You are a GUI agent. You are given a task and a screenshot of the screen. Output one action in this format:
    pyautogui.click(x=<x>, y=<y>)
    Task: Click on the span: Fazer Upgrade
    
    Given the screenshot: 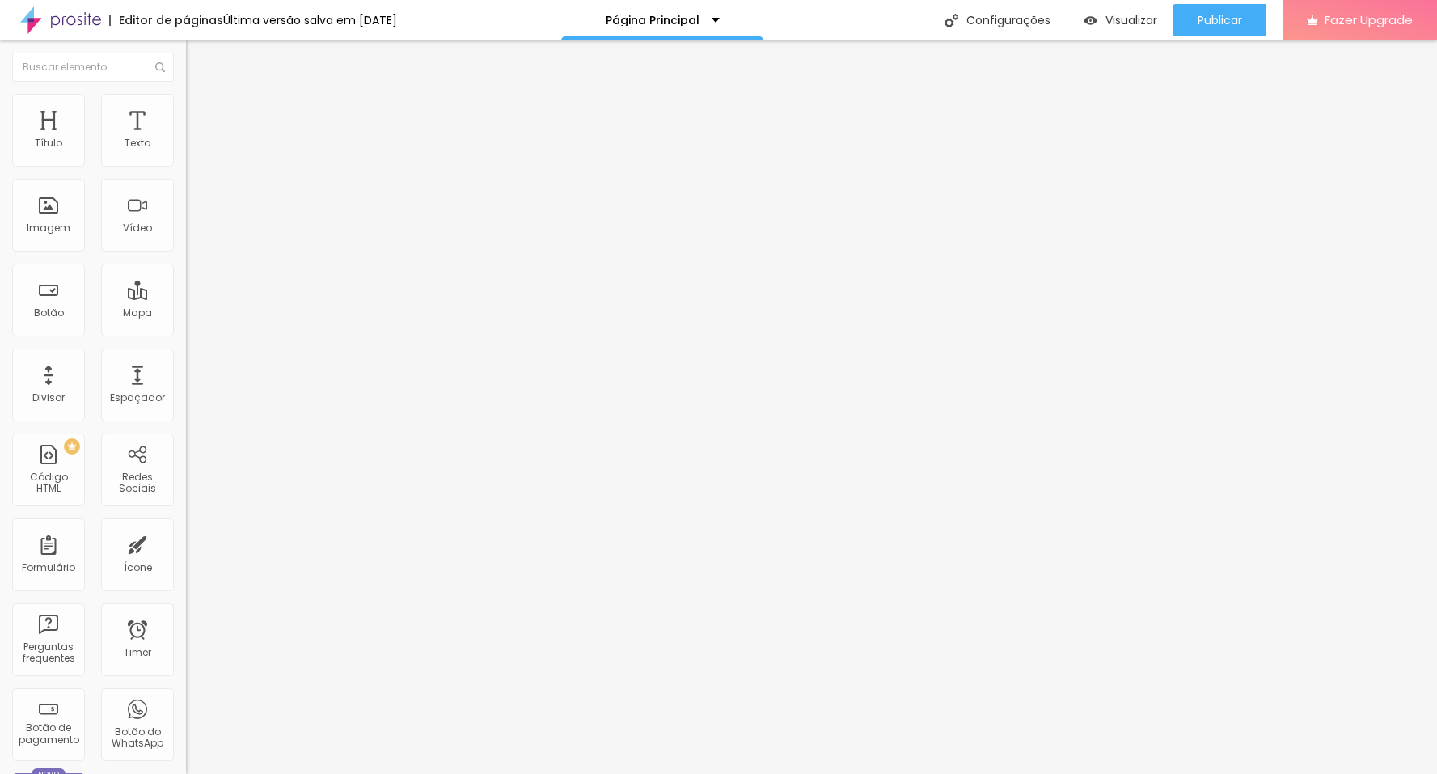 What is the action you would take?
    pyautogui.click(x=1368, y=19)
    